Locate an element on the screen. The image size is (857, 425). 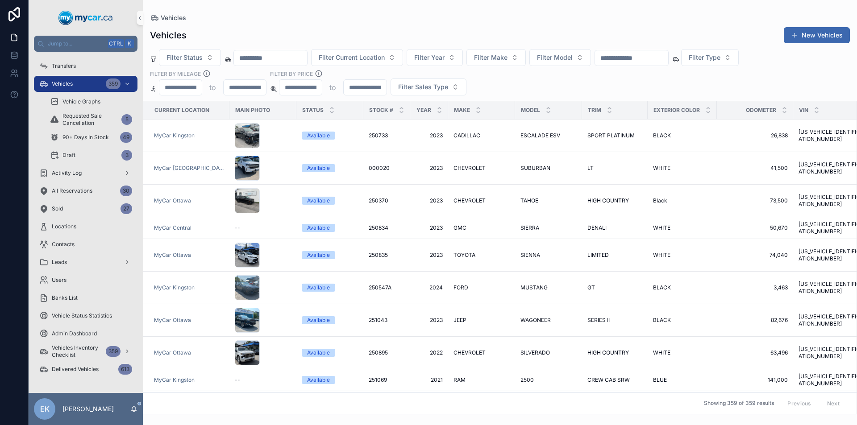
a: Banks List is located at coordinates (86, 298).